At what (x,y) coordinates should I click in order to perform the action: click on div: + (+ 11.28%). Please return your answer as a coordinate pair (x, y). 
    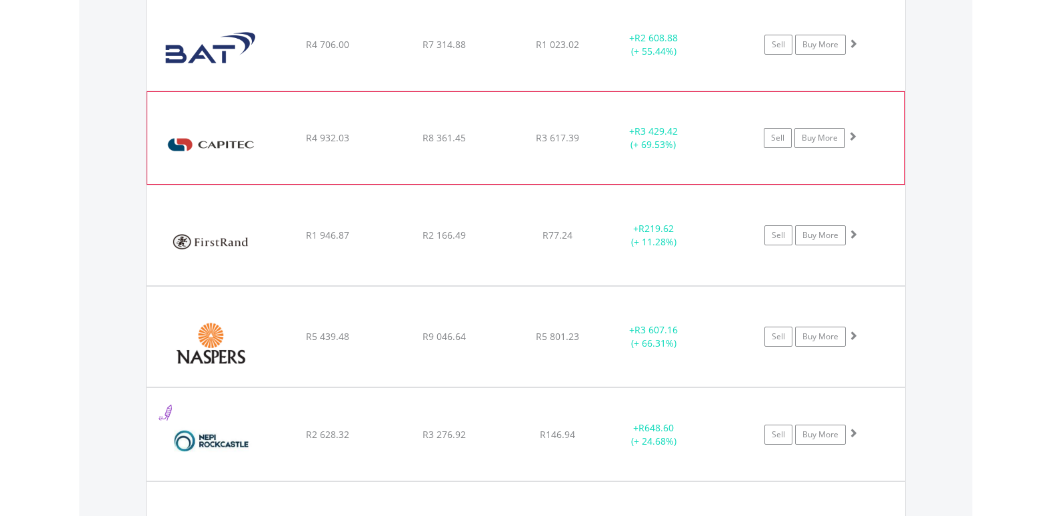
    Looking at the image, I should click on (654, 235).